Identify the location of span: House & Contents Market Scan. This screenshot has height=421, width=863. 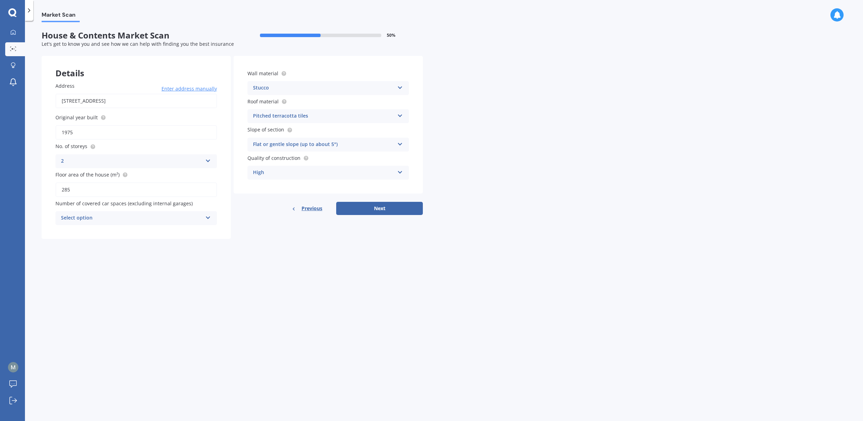
(137, 35).